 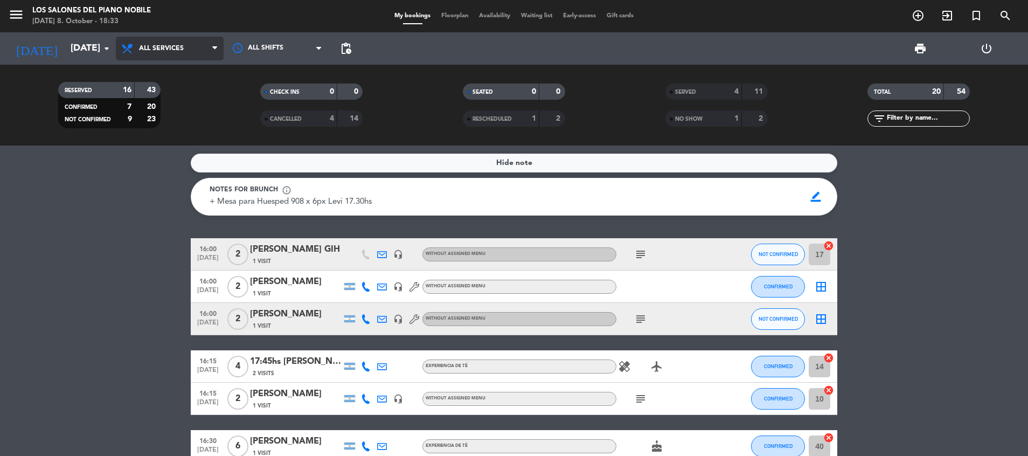 What do you see at coordinates (238, 366) in the screenshot?
I see `span: 4` at bounding box center [238, 366].